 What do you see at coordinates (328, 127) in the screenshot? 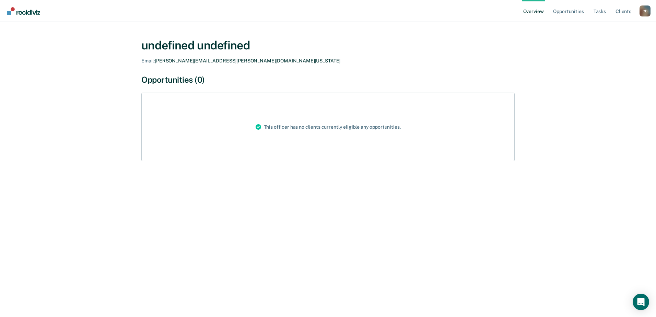
I see `div: This officer has no clients currently eligible any opportunities.` at bounding box center [328, 127].